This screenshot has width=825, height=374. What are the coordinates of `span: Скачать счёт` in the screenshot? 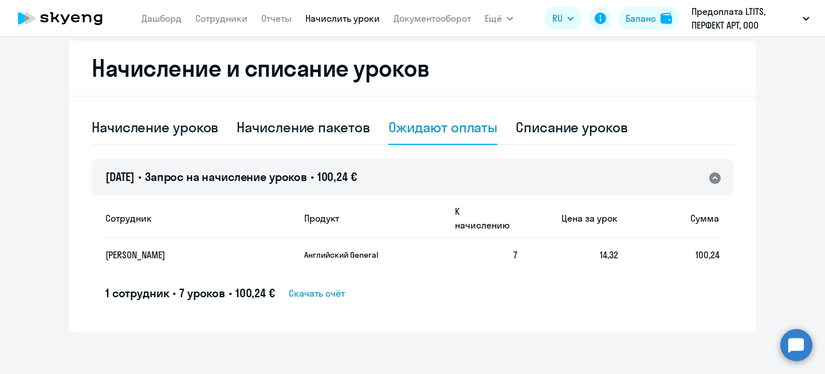 It's located at (317, 293).